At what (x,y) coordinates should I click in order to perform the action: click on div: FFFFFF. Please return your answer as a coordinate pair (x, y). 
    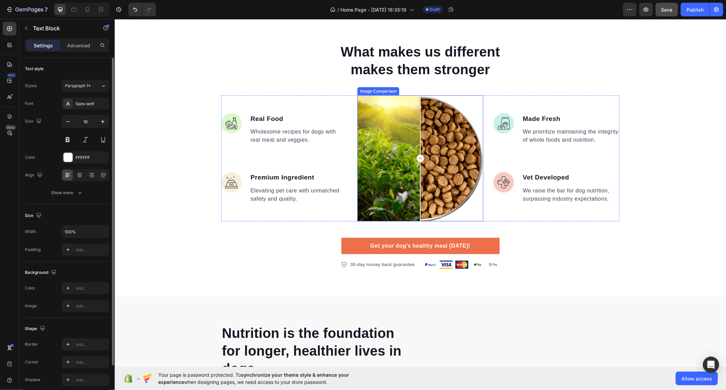
    Looking at the image, I should click on (92, 158).